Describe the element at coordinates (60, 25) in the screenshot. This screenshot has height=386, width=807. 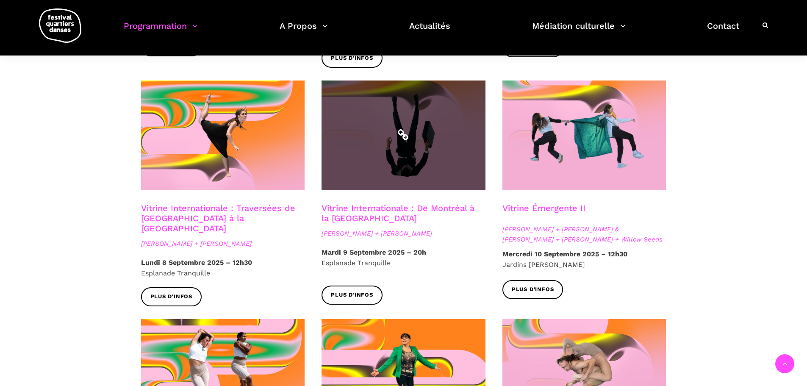
I see `img: logo-fqd-med` at that location.